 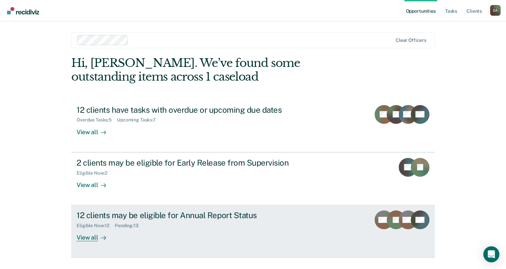 I want to click on div: 12 clients have tasks with overdue or upcoming due dates, so click(x=194, y=110).